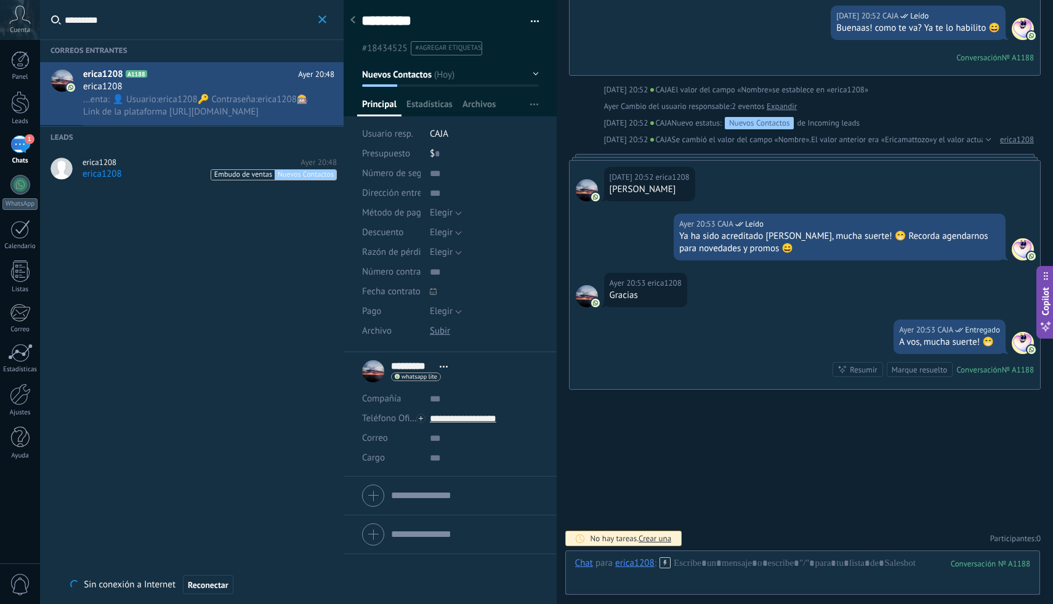  What do you see at coordinates (371, 311) in the screenshot?
I see `span: Pago` at bounding box center [371, 311].